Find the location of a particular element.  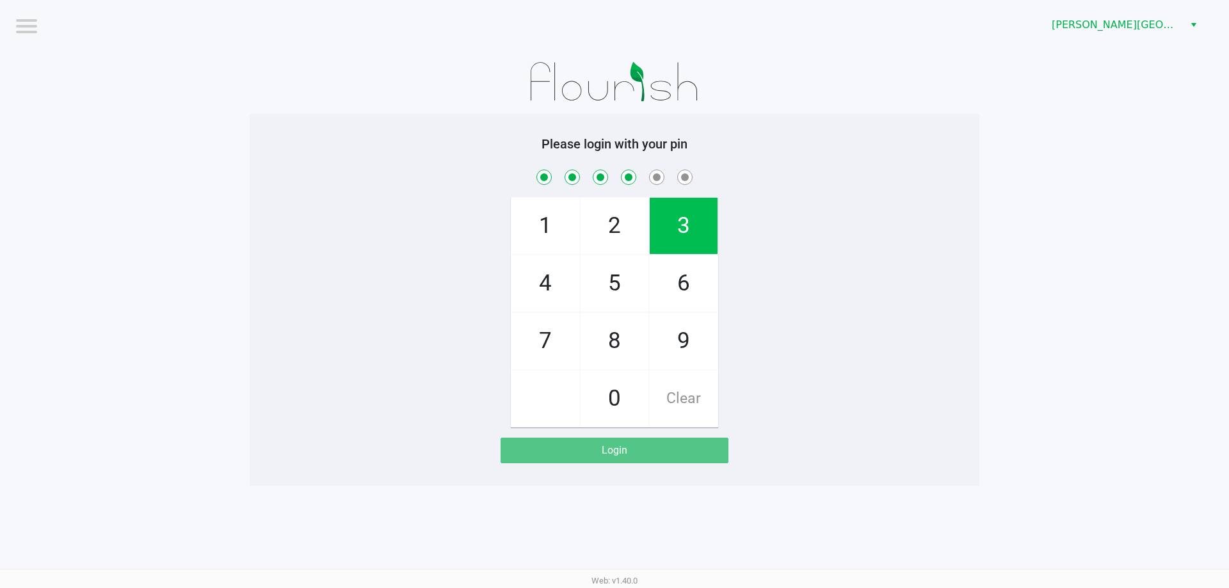

span: 3 is located at coordinates (684, 226).